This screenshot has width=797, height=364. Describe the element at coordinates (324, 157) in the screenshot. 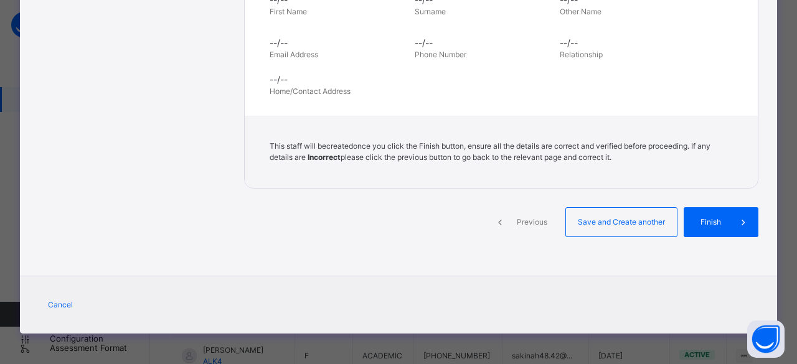

I see `b: Incorrect` at that location.